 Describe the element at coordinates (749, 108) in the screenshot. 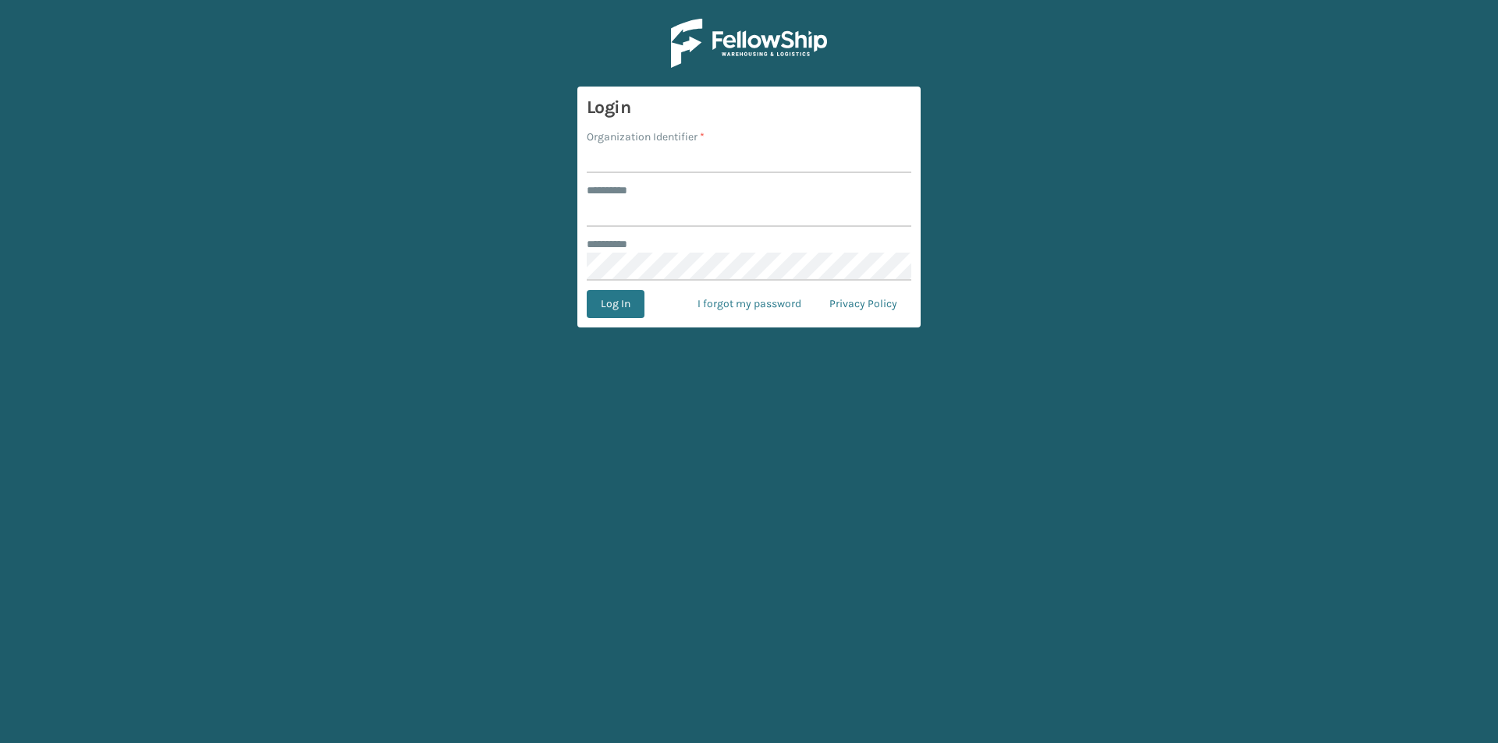

I see `h3: Login` at that location.